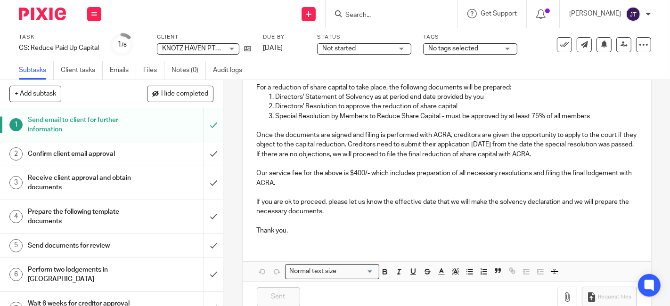 This screenshot has width=670, height=306. What do you see at coordinates (456, 116) in the screenshot?
I see `p: Special Resolution by Members to Reduce Share Capital - must be approved by at least 75% of all m...` at bounding box center [456, 116].